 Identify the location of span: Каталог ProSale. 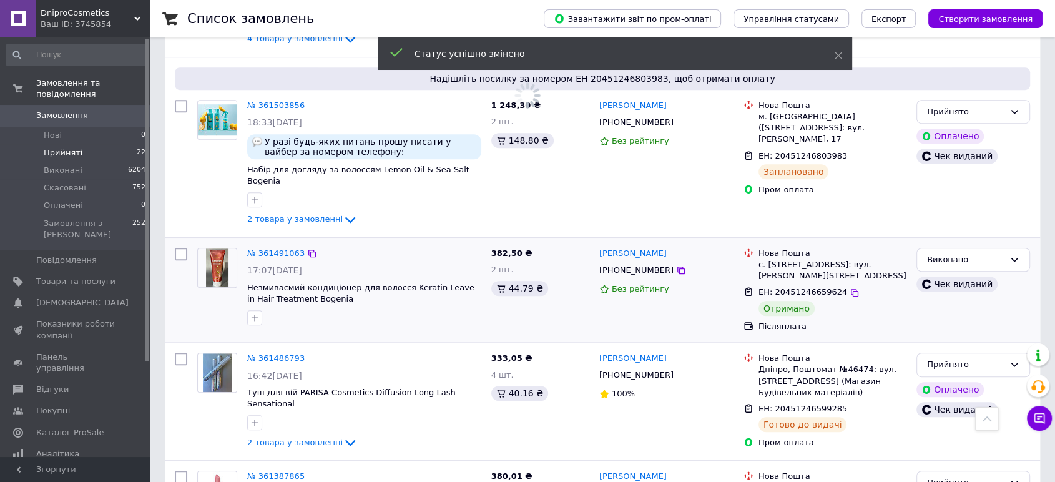
(70, 433).